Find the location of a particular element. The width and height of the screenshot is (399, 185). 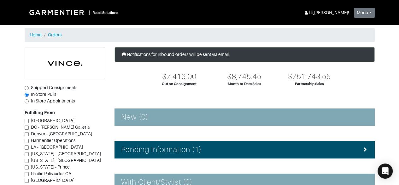

img: cyAkLTq7csKWtL9WARqkkVaF.png is located at coordinates (65, 63).